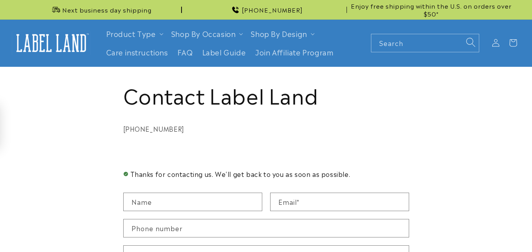 This screenshot has width=532, height=252. I want to click on a: Product Type, so click(131, 33).